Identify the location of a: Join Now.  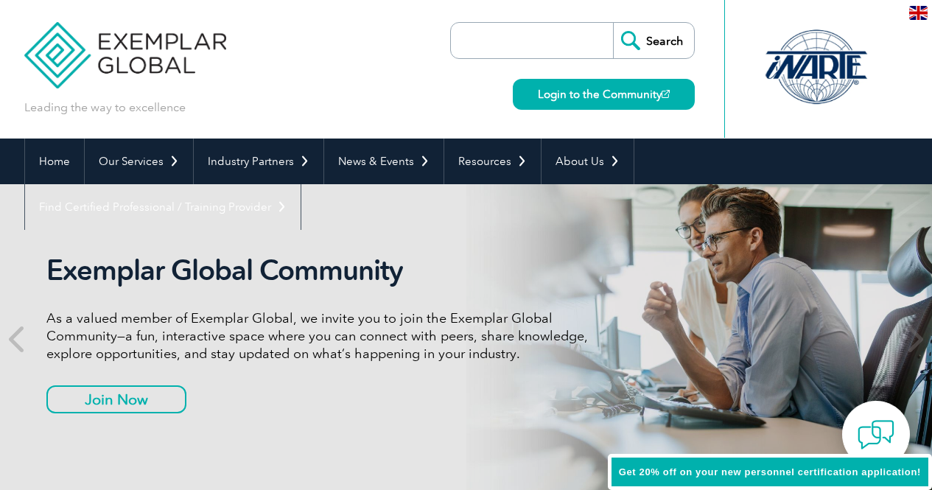
(116, 399).